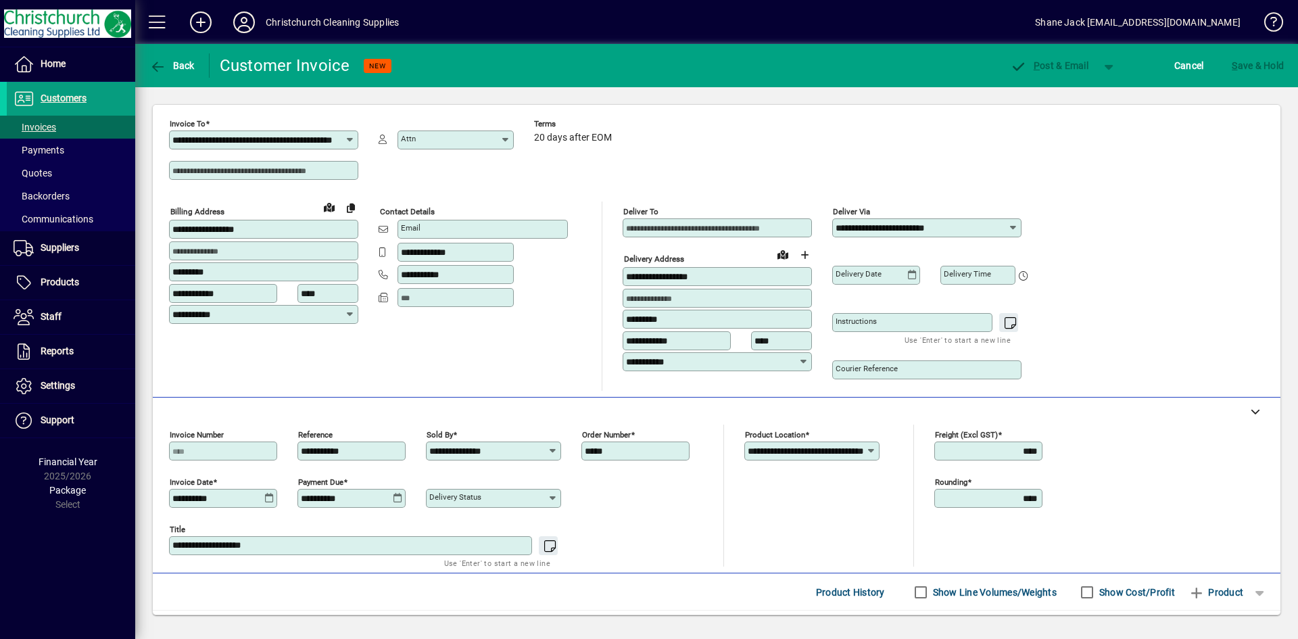 Image resolution: width=1298 pixels, height=639 pixels. What do you see at coordinates (285, 66) in the screenshot?
I see `div: Customer Invoice` at bounding box center [285, 66].